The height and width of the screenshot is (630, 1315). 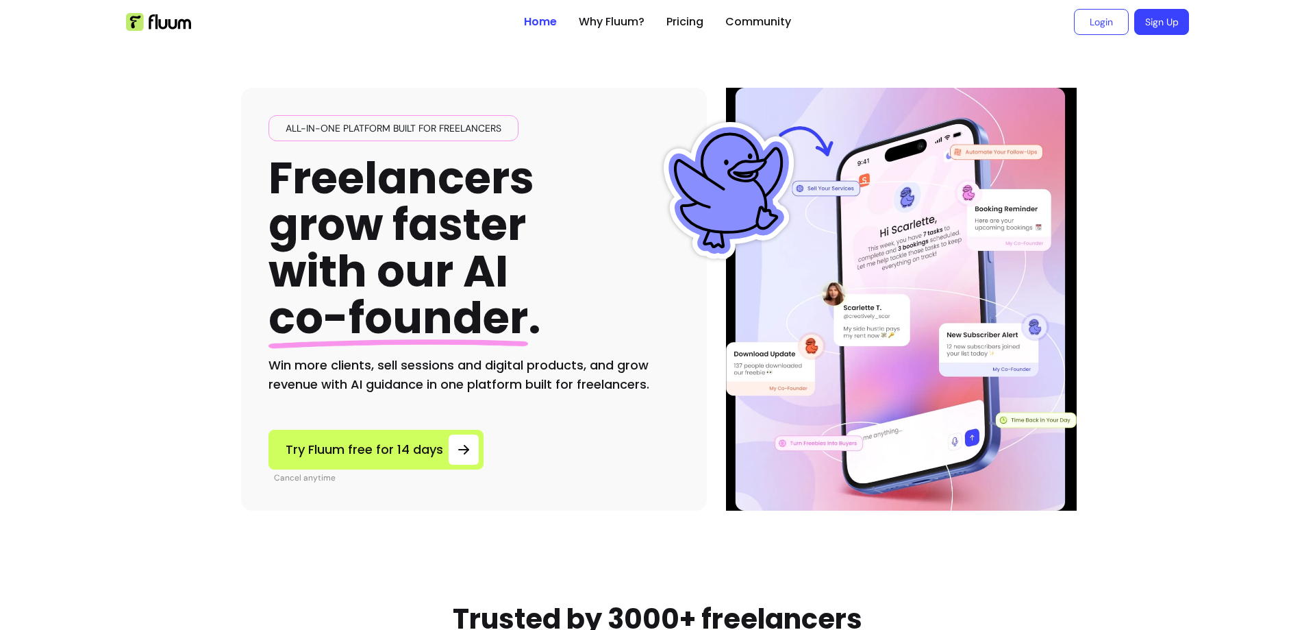 I want to click on span: co-founder, so click(x=398, y=317).